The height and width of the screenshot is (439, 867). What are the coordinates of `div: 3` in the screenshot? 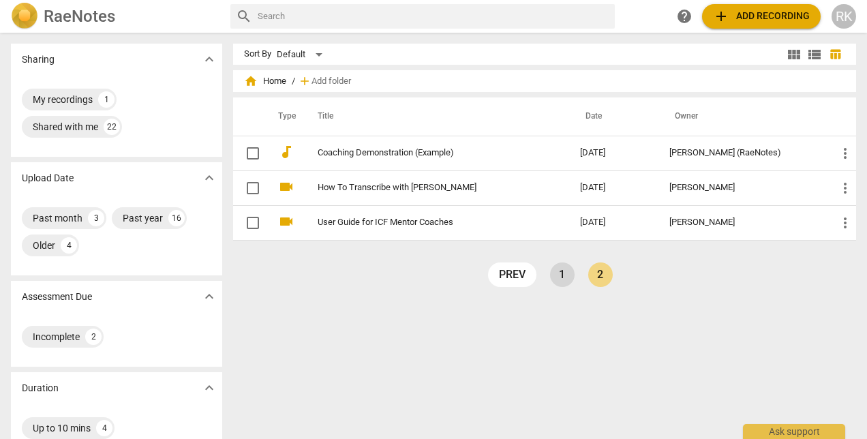 It's located at (96, 218).